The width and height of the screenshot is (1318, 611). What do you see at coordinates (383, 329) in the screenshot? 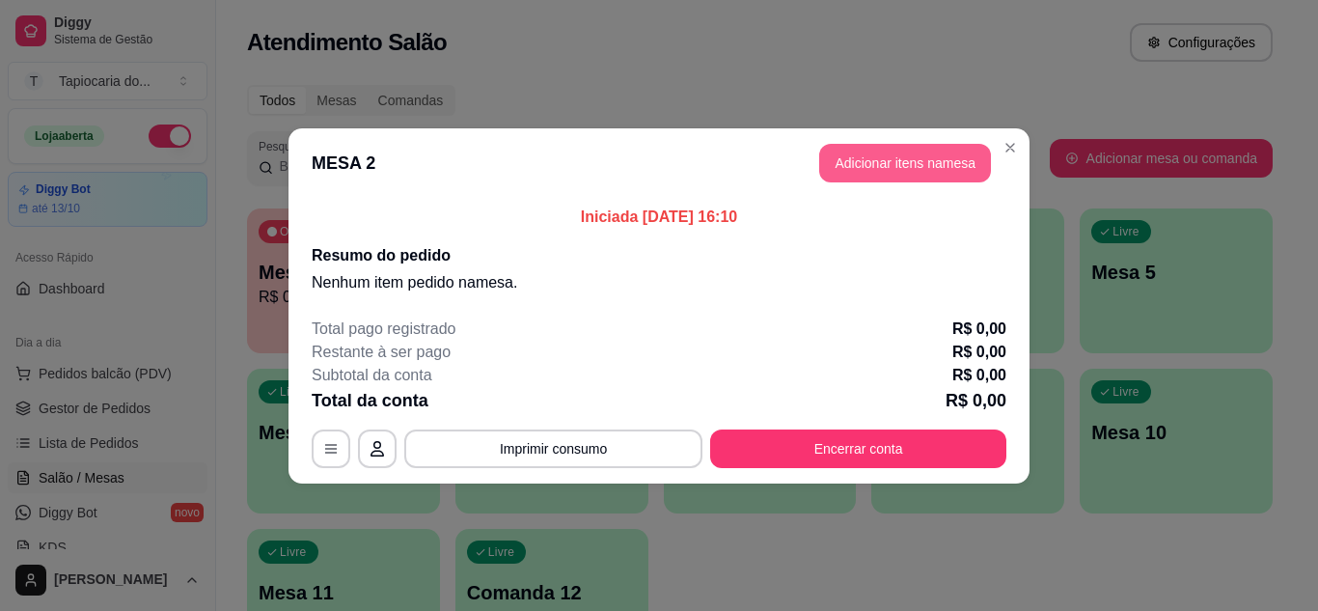
I see `p: Total pago registrado` at bounding box center [383, 329].